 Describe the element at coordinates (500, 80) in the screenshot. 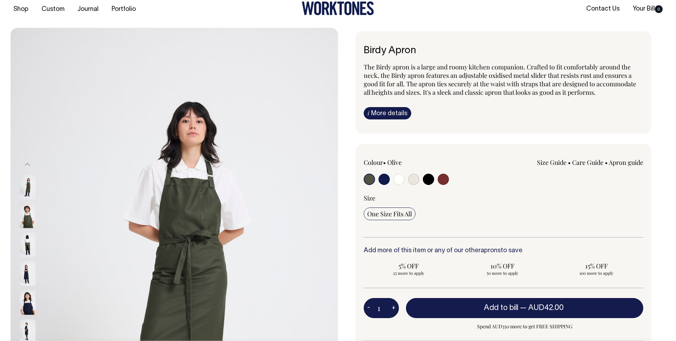

I see `span: The Birdy apron is a large and roomy kitchen companion. Crafted to fit comfortably around the nec...` at that location.